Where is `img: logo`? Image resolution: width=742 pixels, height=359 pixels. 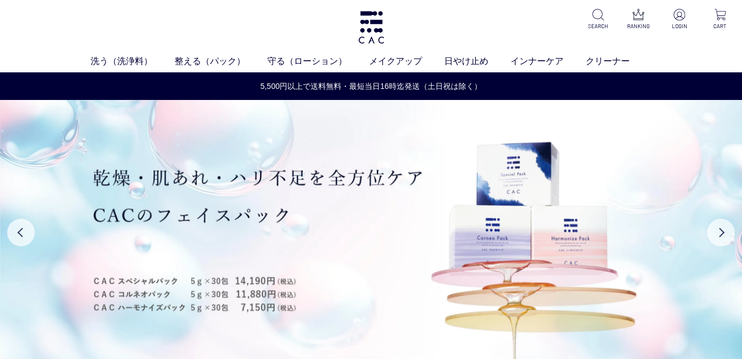
img: logo is located at coordinates (371, 27).